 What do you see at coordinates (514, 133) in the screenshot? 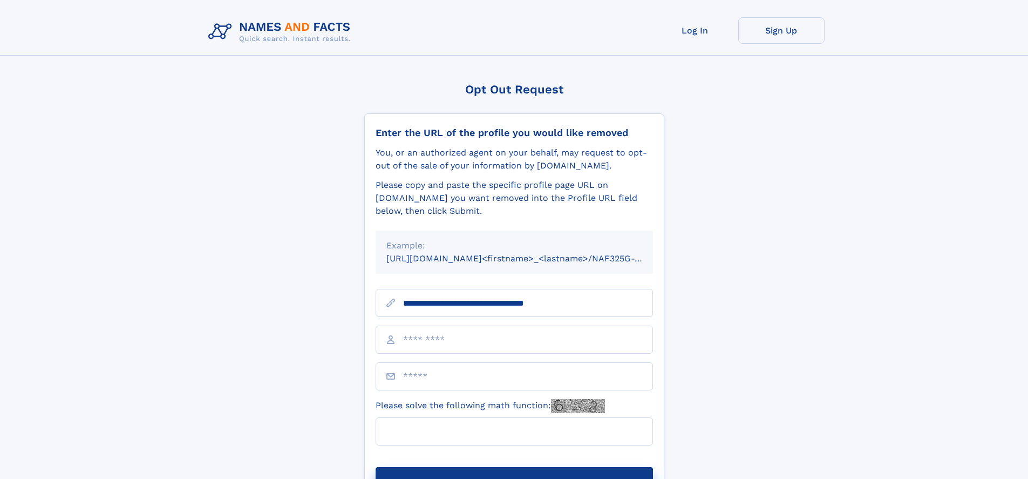
I see `div: Enter the URL of the profile you would like removed` at bounding box center [514, 133].